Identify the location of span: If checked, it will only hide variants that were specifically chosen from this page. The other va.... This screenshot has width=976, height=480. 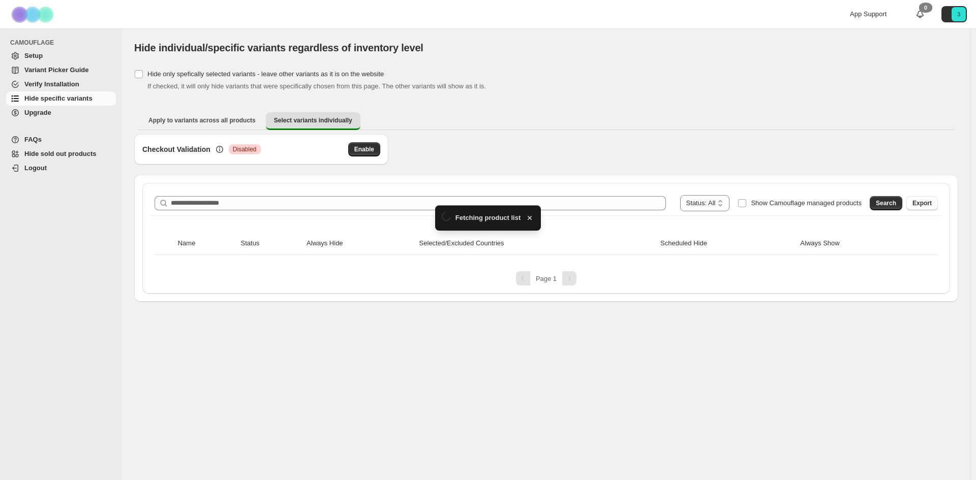
(317, 86).